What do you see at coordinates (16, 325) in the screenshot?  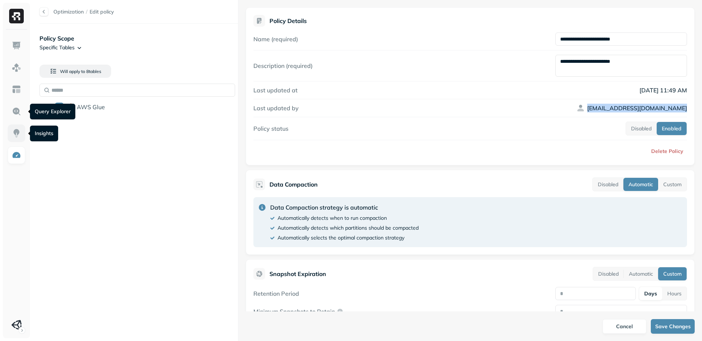 I see `img: Unity` at bounding box center [16, 325].